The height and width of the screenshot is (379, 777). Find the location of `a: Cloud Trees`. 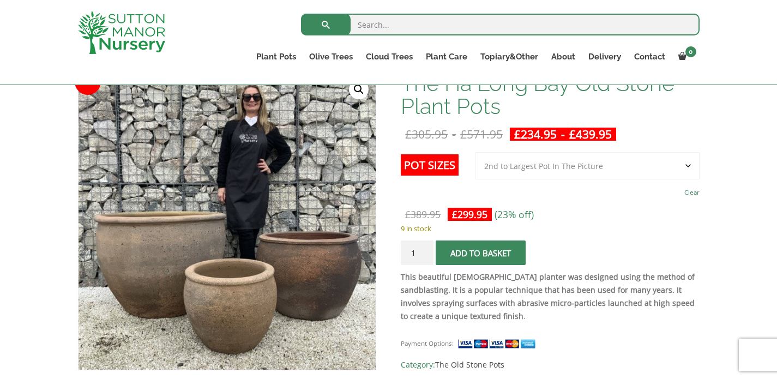

a: Cloud Trees is located at coordinates (389, 57).